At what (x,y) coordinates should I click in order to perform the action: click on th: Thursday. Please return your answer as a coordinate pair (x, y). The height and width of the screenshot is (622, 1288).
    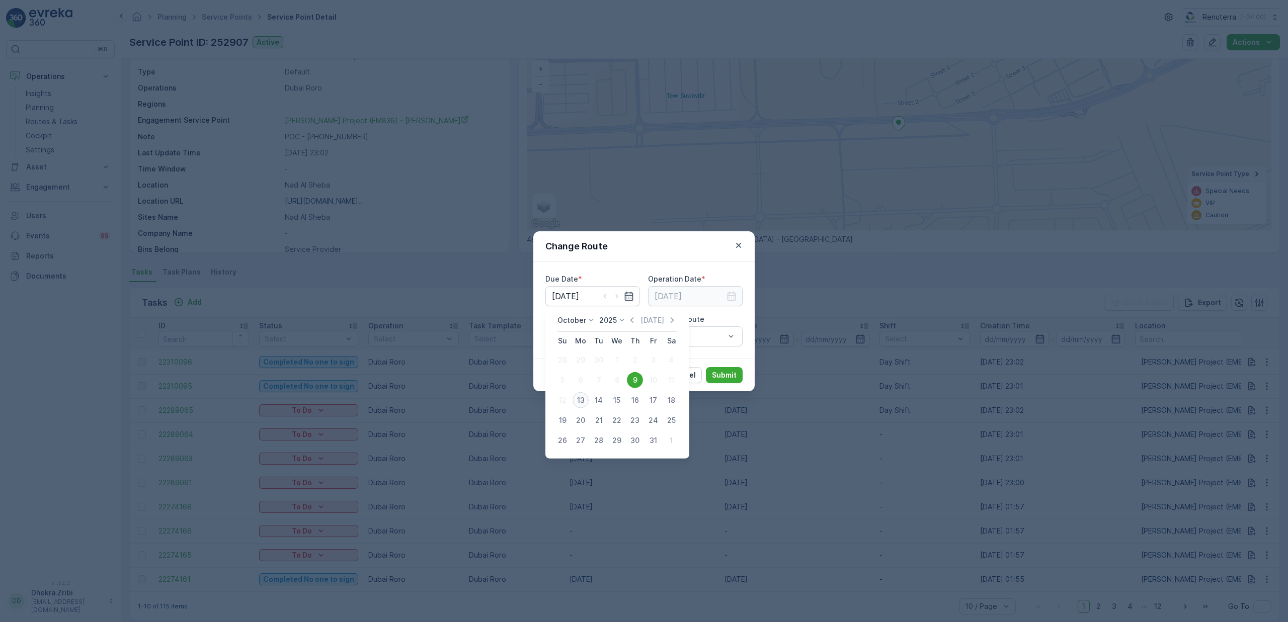
    Looking at the image, I should click on (635, 341).